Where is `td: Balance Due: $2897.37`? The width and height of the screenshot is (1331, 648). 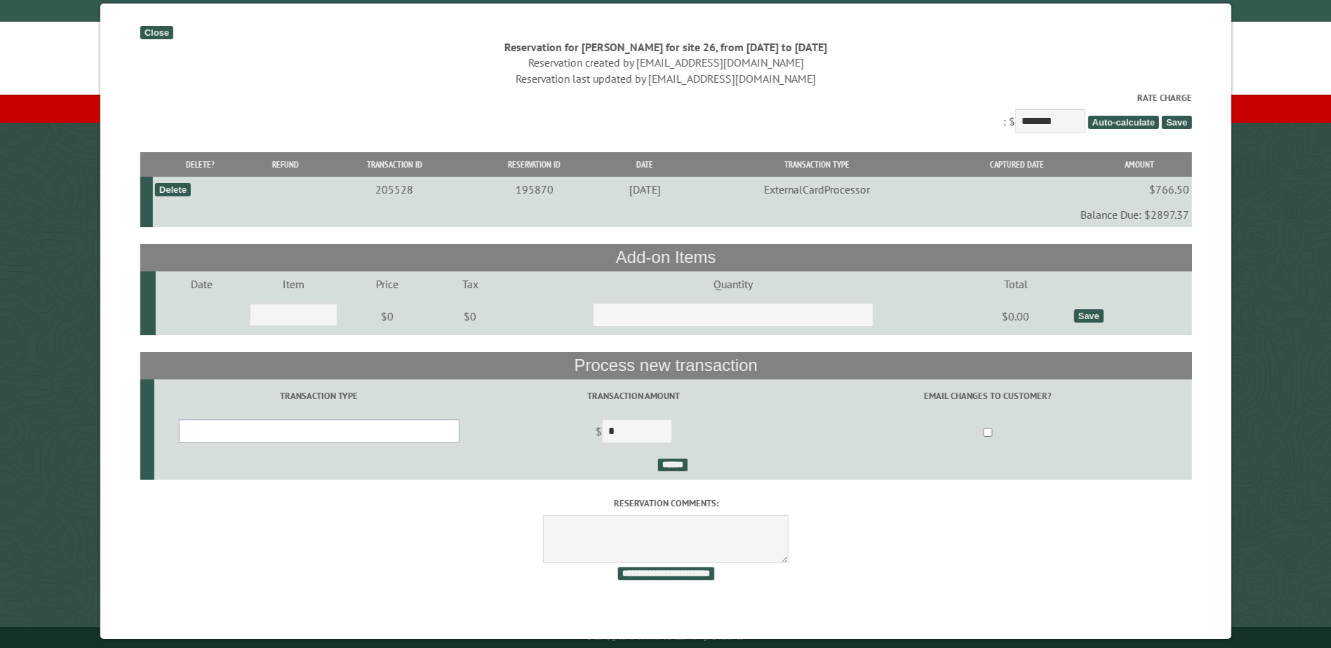
td: Balance Due: $2897.37 is located at coordinates (672, 215).